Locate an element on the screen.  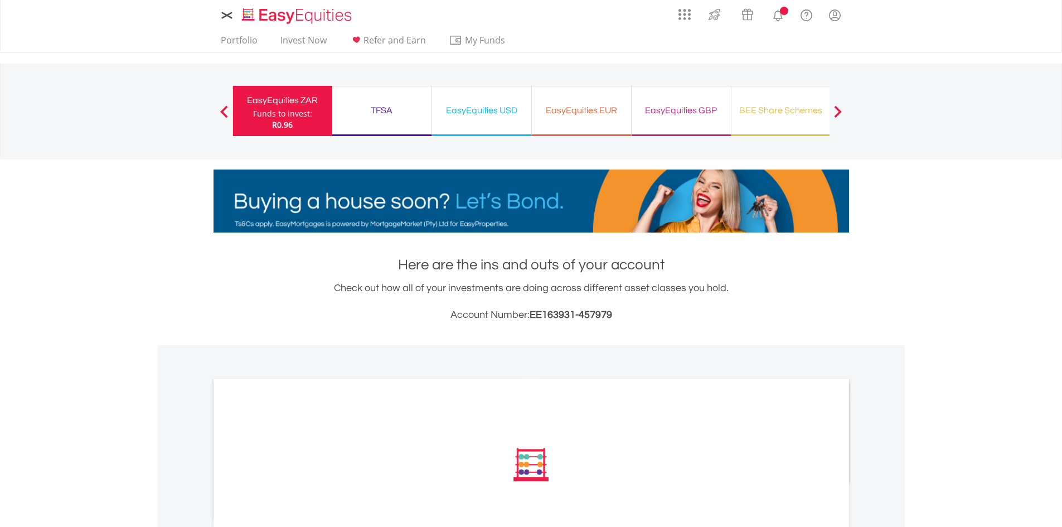
a: Vouchers is located at coordinates (747, 13).